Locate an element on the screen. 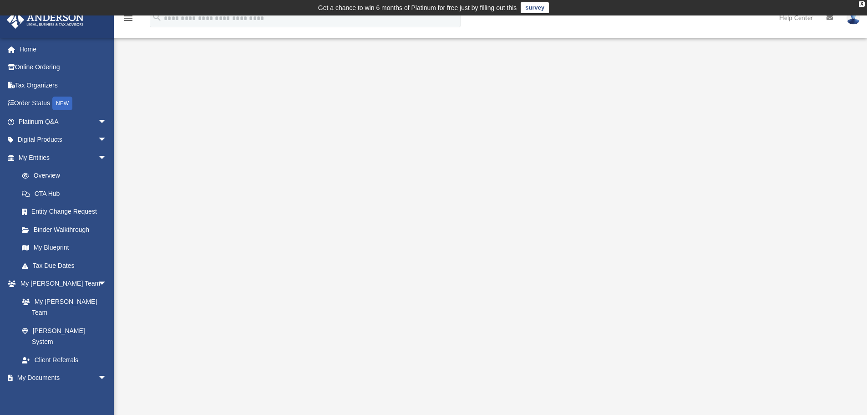  a: Binder Walkthrough is located at coordinates (66, 229).